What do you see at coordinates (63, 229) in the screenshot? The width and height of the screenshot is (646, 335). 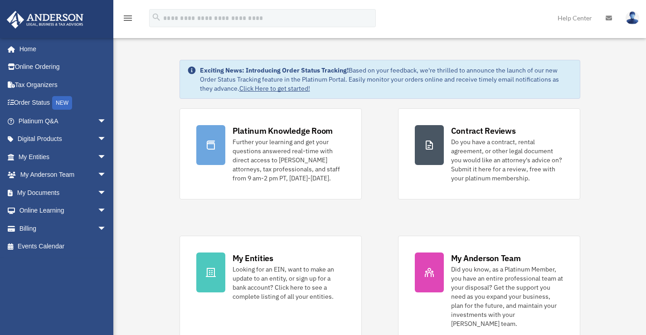 I see `a: Billingarrow_drop_down` at bounding box center [63, 229].